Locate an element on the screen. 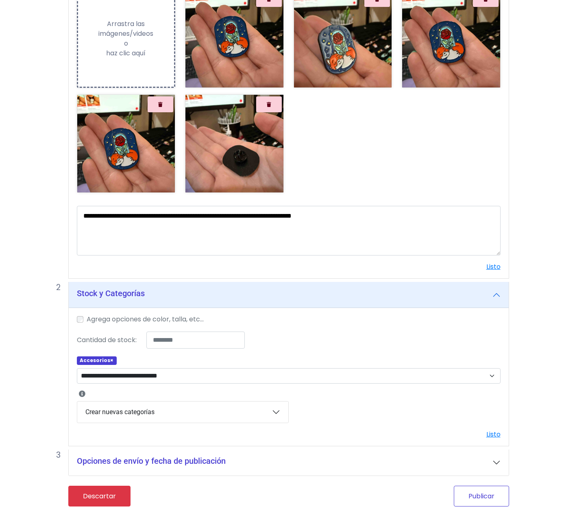  h5: Opciones de envío y fecha de publicación is located at coordinates (151, 461).